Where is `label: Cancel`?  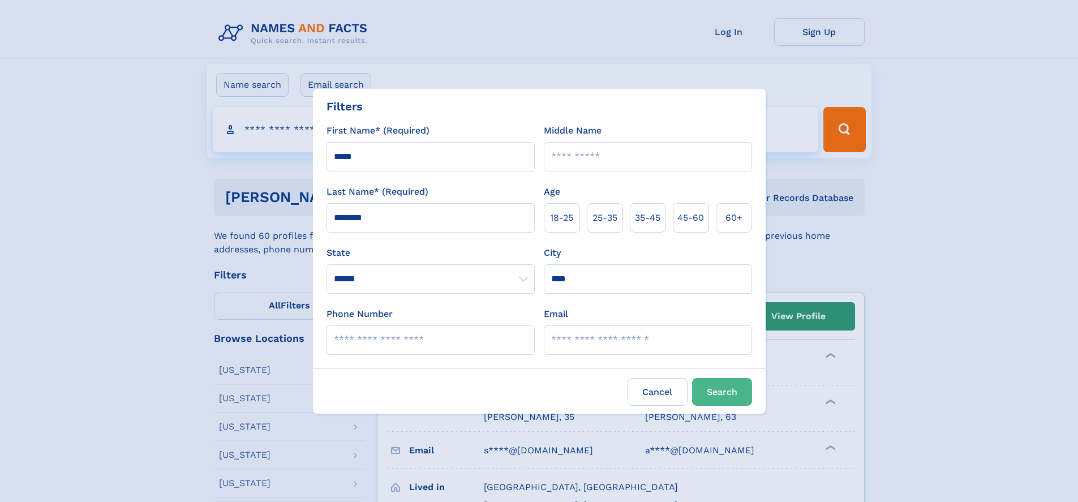
label: Cancel is located at coordinates (657, 392).